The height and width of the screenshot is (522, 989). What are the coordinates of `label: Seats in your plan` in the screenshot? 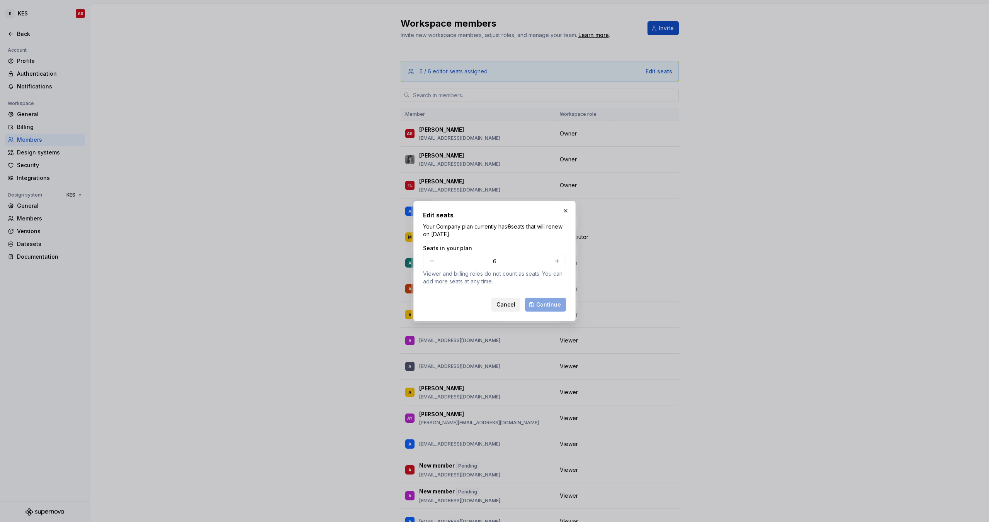 It's located at (447, 248).